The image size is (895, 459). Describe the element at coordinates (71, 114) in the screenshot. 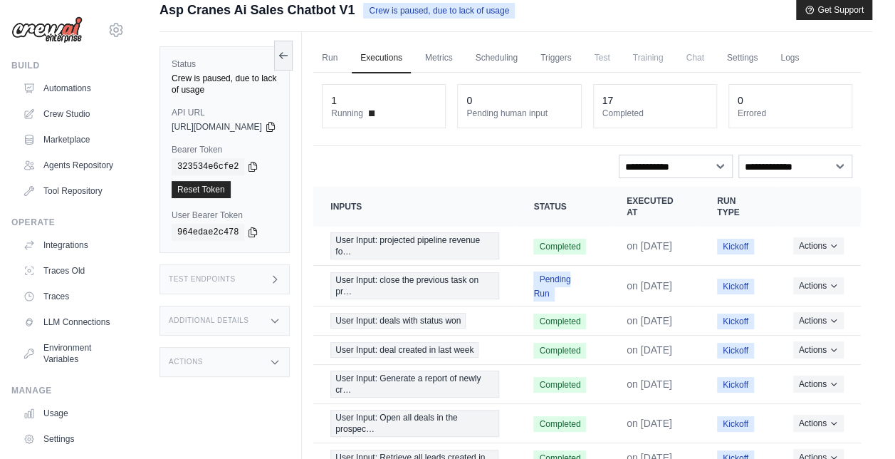

I see `a: Crew Studio` at that location.